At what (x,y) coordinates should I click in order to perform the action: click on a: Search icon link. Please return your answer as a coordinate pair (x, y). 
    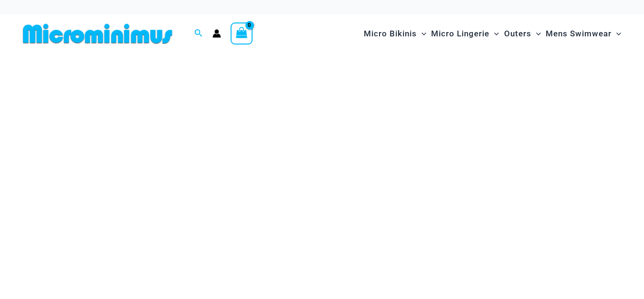
    Looking at the image, I should click on (199, 33).